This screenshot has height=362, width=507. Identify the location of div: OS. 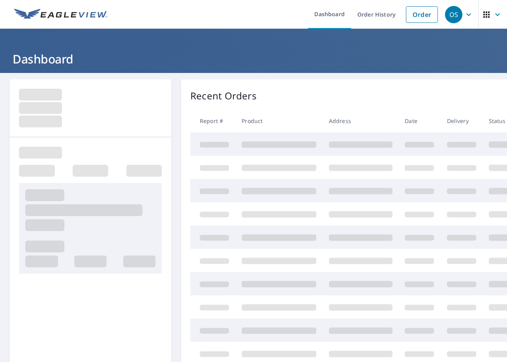
(454, 15).